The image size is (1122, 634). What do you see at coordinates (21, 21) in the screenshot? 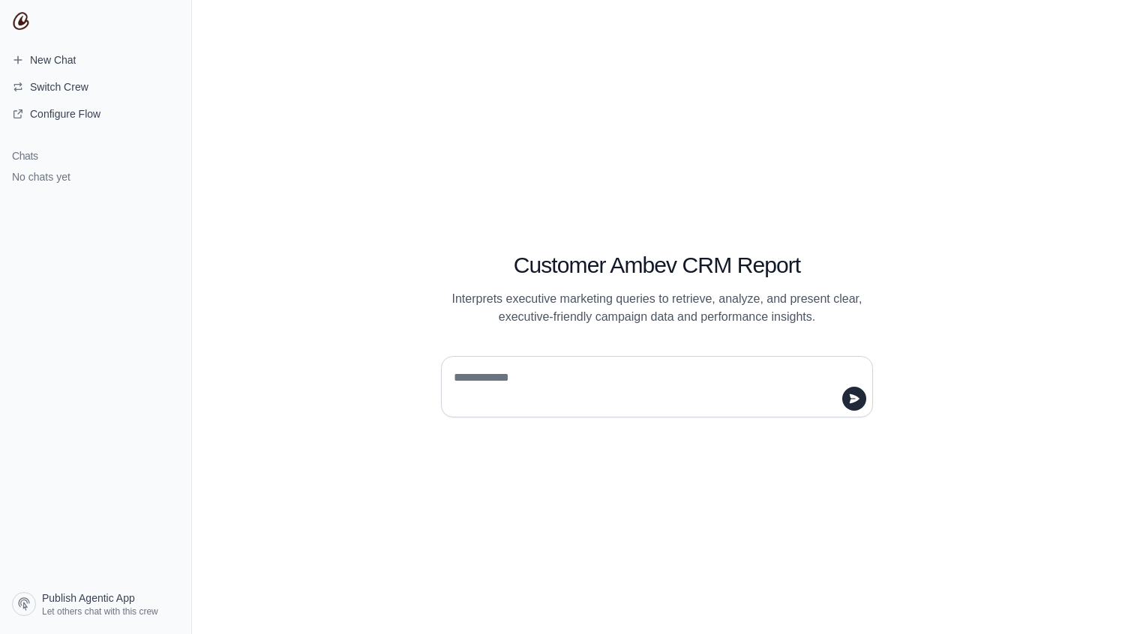
I see `img: CrewAI Logo` at bounding box center [21, 21].